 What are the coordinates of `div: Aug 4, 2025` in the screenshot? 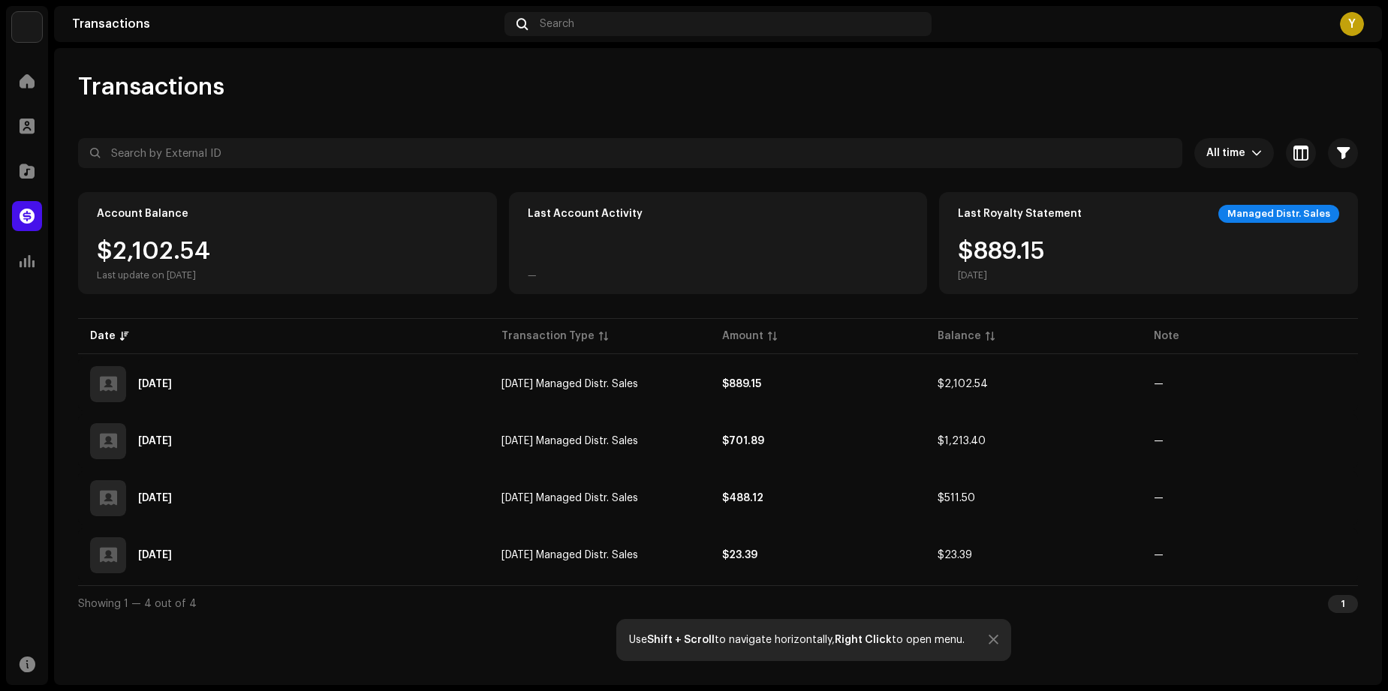 It's located at (155, 498).